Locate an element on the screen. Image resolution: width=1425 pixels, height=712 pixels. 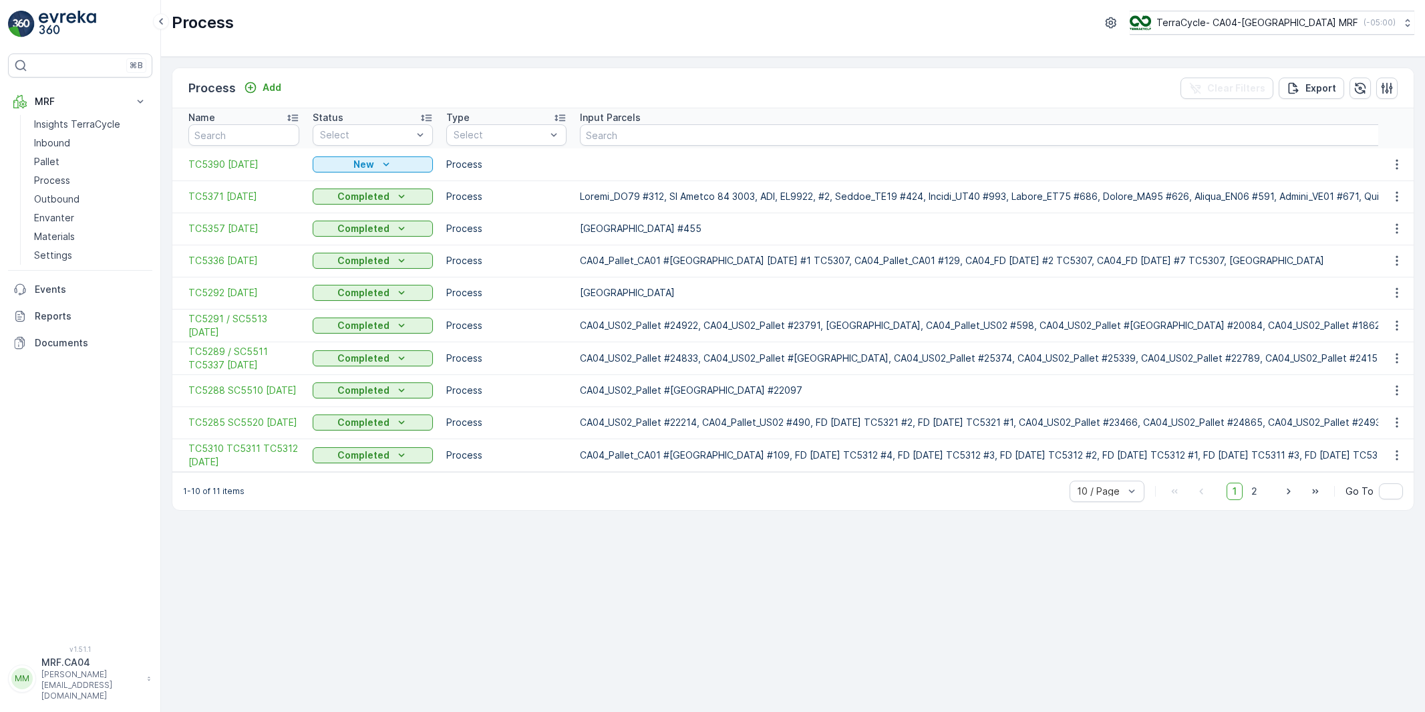
a: TC5357 23-July-2025 is located at coordinates (244, 229).